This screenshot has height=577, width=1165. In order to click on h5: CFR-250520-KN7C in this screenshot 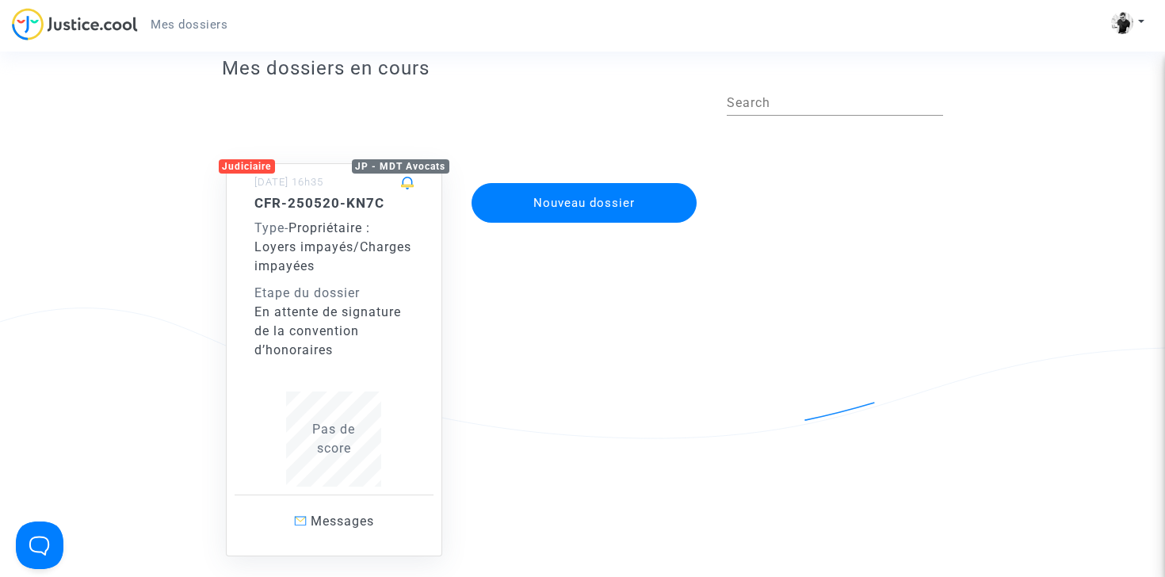, I will do `click(334, 203)`.